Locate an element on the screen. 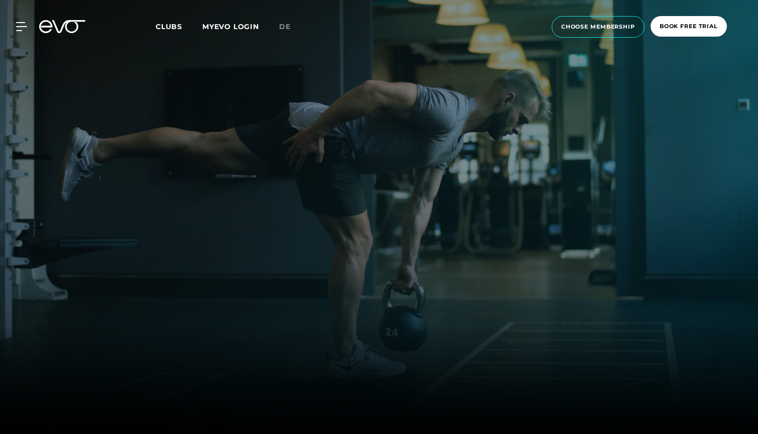 The image size is (758, 434). span: Clubs is located at coordinates (169, 27).